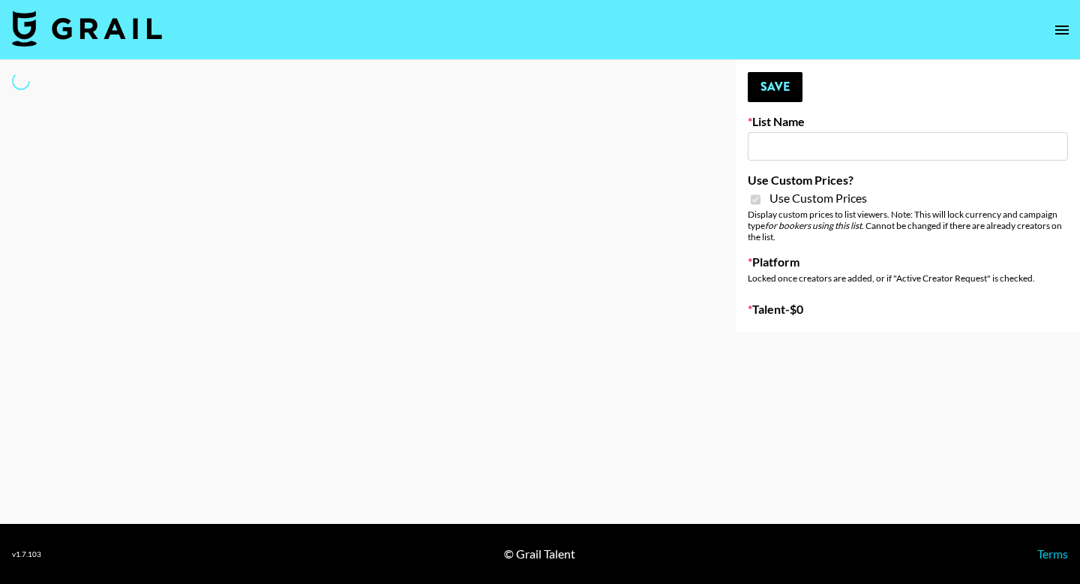  Describe the element at coordinates (908, 262) in the screenshot. I see `label: Platform` at that location.